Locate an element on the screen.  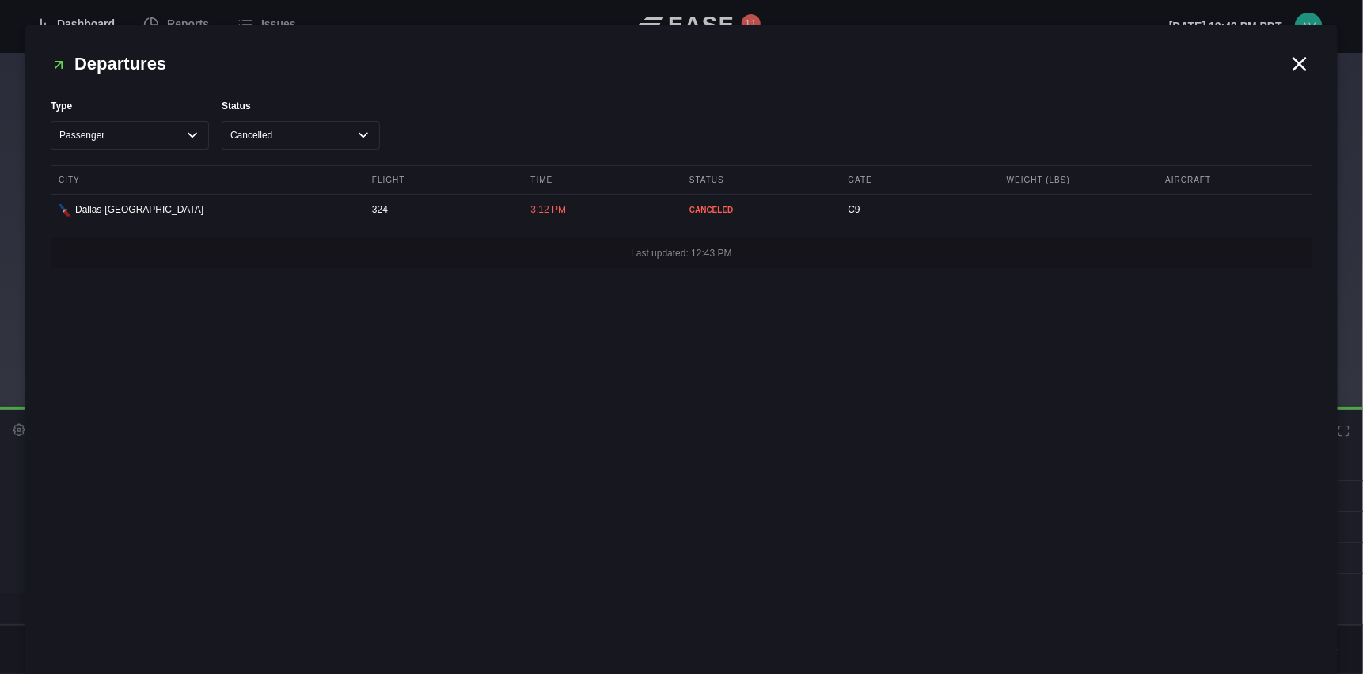
label: Type is located at coordinates (130, 106).